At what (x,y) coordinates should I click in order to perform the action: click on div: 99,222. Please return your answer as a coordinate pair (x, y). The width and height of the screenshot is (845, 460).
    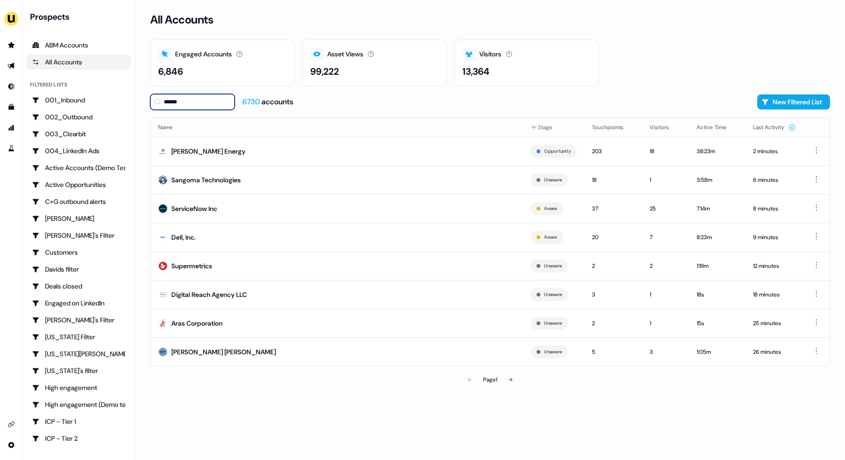
    Looking at the image, I should click on (324, 71).